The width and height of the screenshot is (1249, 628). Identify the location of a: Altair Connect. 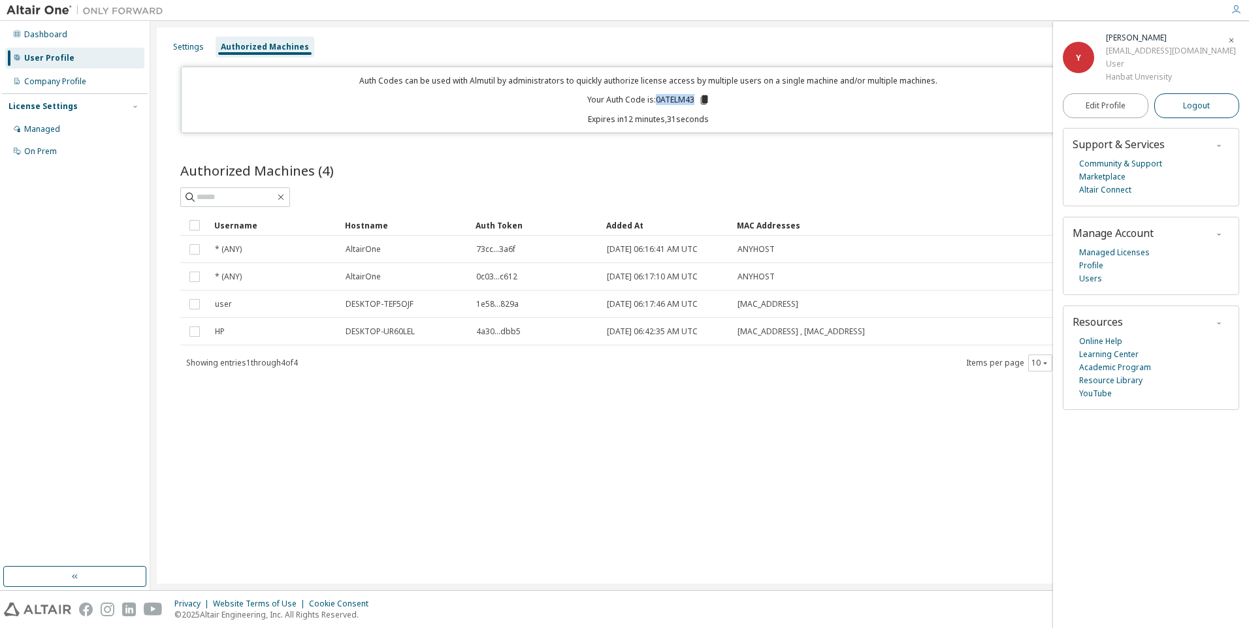
(1105, 190).